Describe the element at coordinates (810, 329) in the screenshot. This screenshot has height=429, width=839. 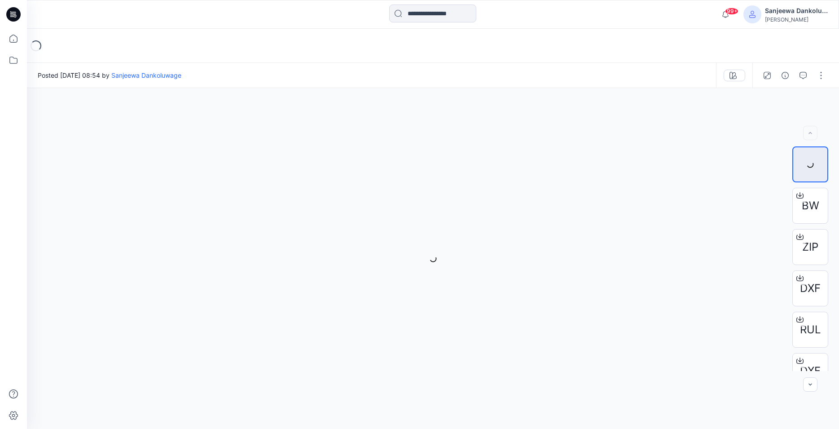
I see `span: RUL` at that location.